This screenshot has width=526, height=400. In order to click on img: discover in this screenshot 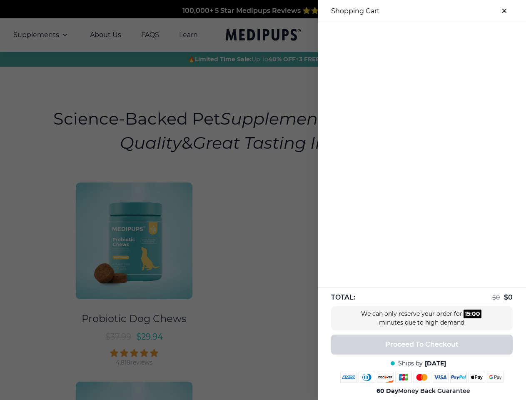, I will do `click(385, 377)`.